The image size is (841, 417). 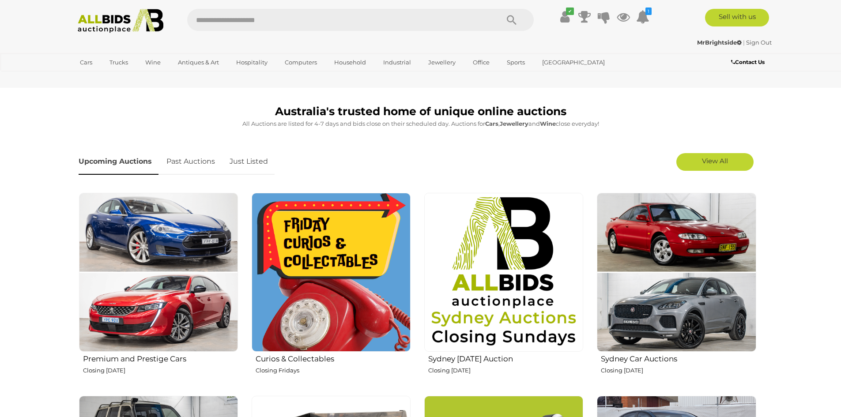 I want to click on strong: Cars, so click(x=492, y=124).